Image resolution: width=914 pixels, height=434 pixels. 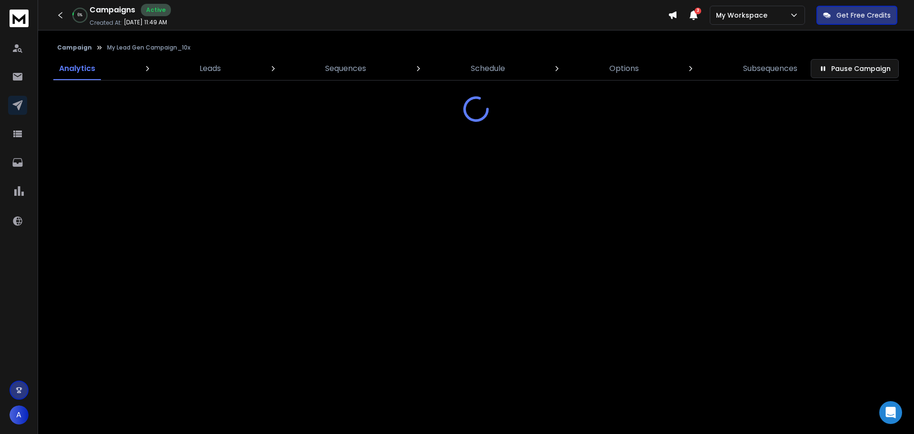 I want to click on button: Campaign, so click(x=74, y=48).